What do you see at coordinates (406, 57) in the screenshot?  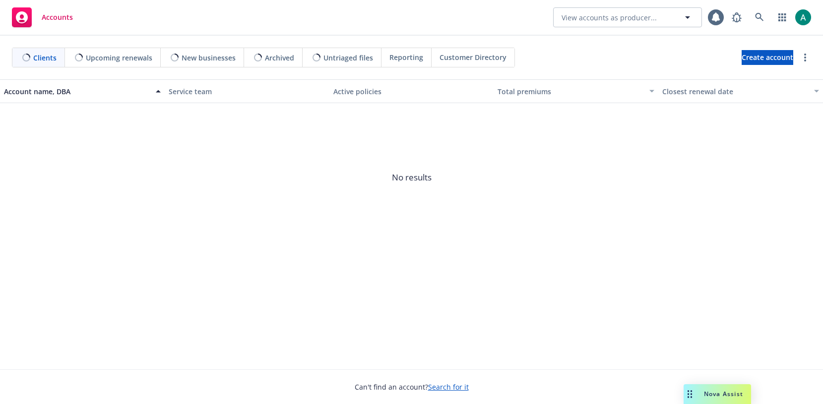 I see `span: Reporting` at bounding box center [406, 57].